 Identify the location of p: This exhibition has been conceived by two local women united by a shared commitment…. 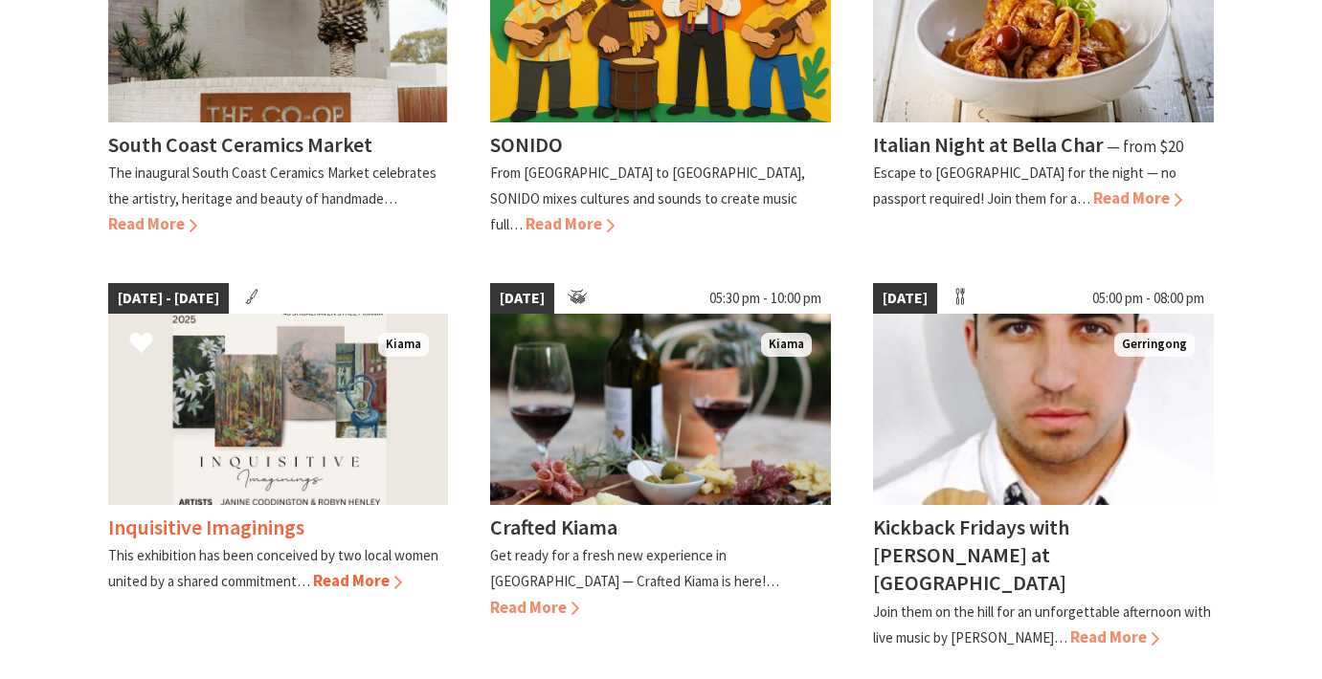
(273, 568).